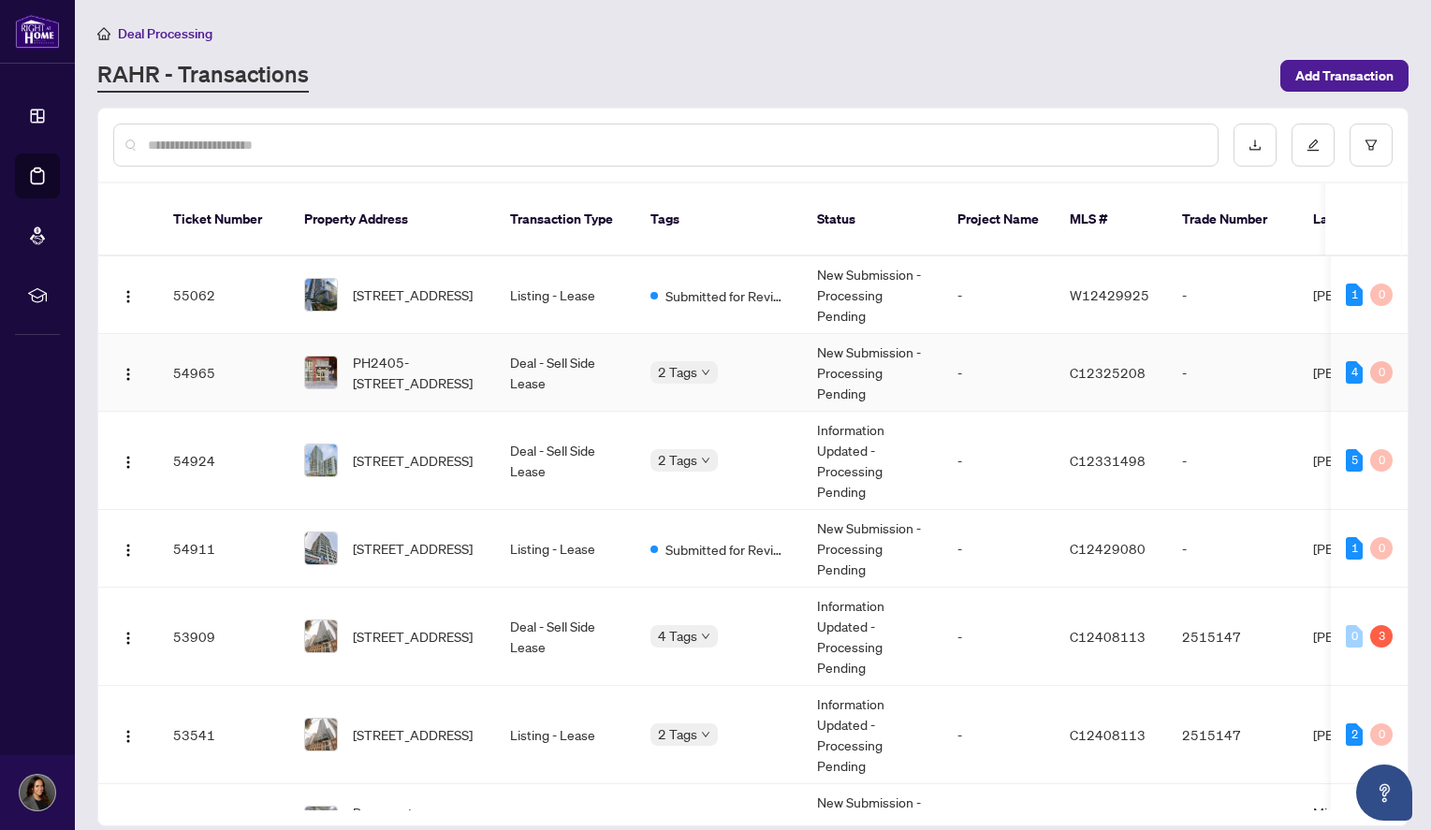  Describe the element at coordinates (224, 735) in the screenshot. I see `td: 53541` at that location.